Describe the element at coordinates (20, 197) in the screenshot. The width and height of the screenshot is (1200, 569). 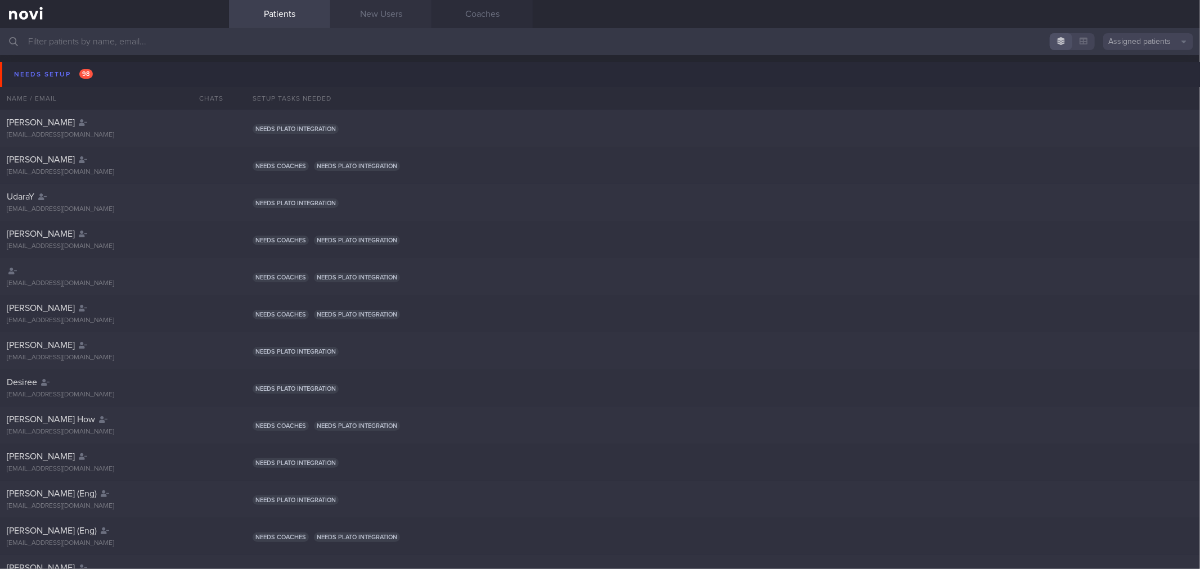
I see `span: UdaraY` at that location.